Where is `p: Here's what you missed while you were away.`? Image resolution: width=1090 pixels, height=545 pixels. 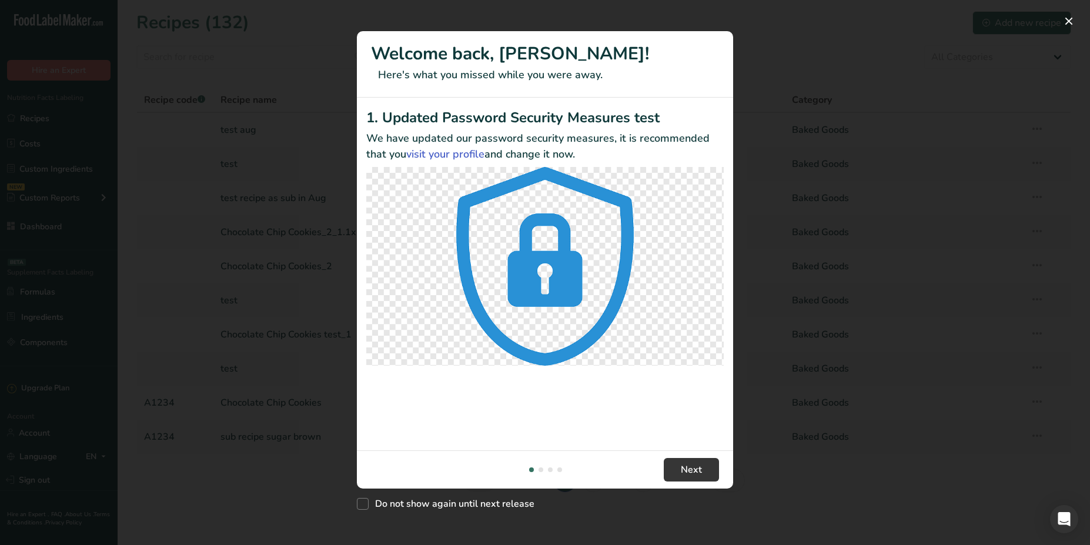
p: Here's what you missed while you were away. is located at coordinates (545, 75).